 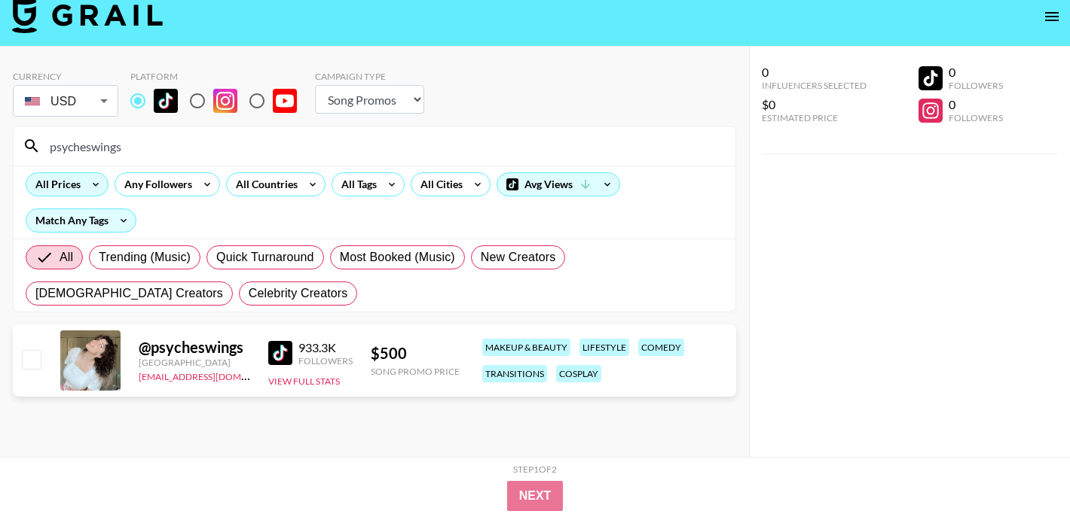 I want to click on div: Campaign Type, so click(x=369, y=76).